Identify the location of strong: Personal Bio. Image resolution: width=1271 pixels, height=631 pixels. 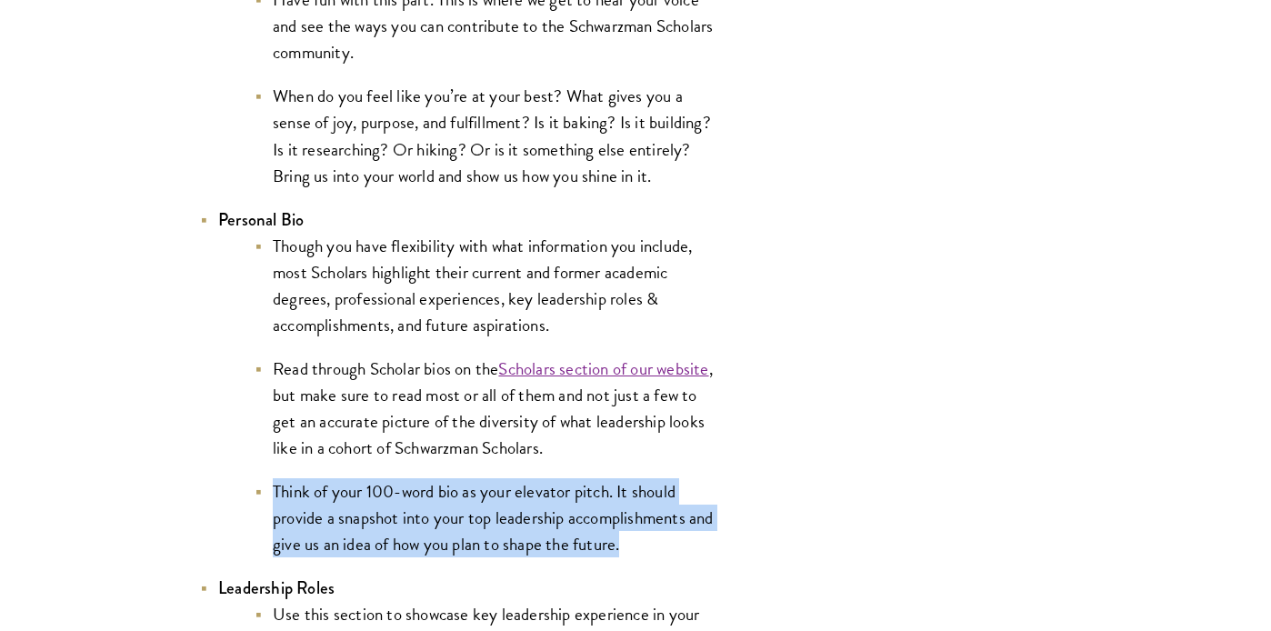
(261, 219).